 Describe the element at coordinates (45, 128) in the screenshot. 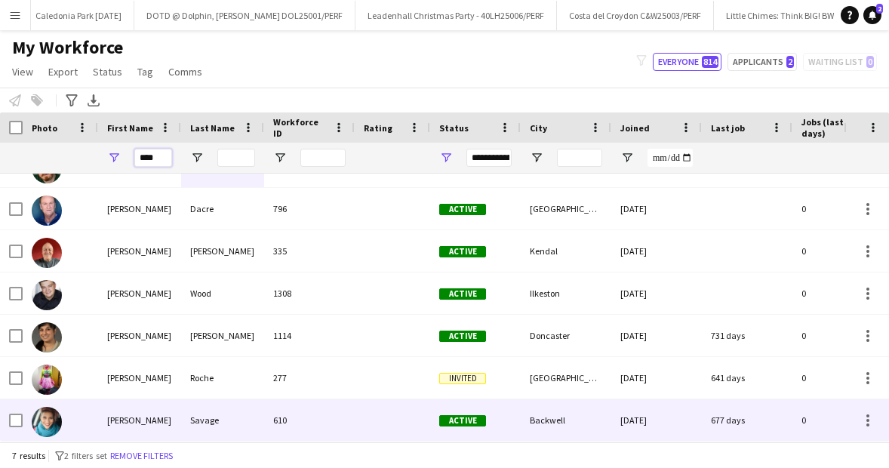

I see `span: Photo` at that location.